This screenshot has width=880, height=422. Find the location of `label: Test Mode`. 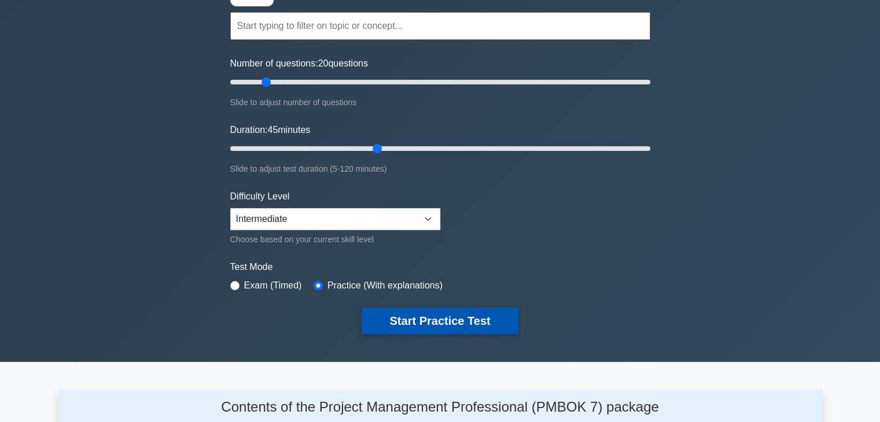

label: Test Mode is located at coordinates (440, 267).